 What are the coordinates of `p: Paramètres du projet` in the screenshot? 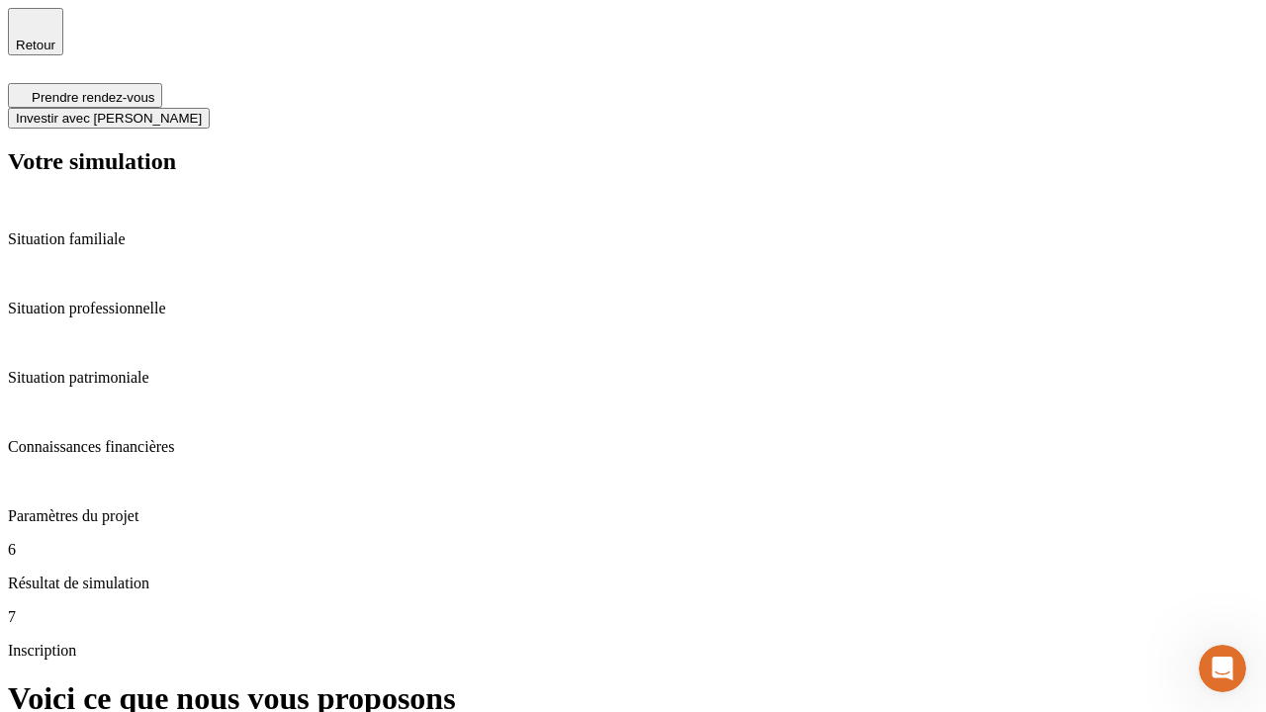 It's located at (633, 516).